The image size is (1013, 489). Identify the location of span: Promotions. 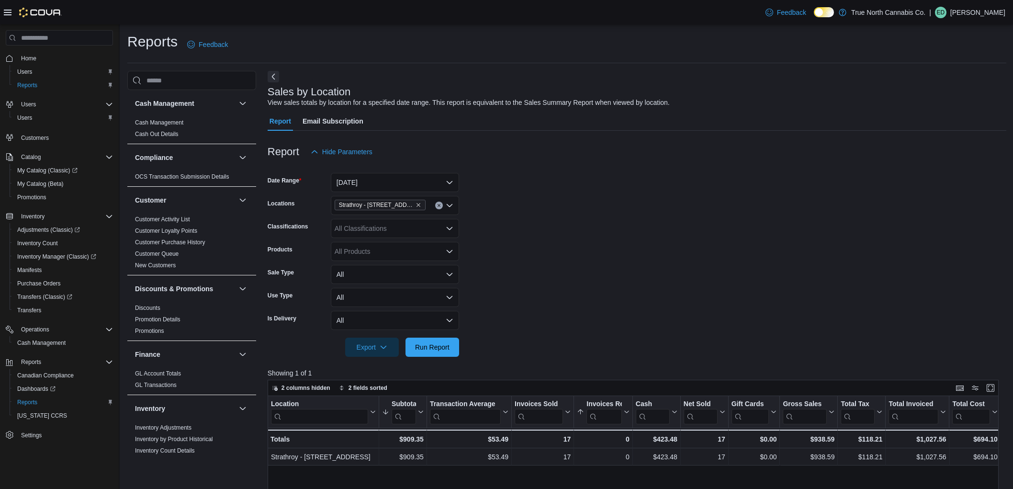
(32, 197).